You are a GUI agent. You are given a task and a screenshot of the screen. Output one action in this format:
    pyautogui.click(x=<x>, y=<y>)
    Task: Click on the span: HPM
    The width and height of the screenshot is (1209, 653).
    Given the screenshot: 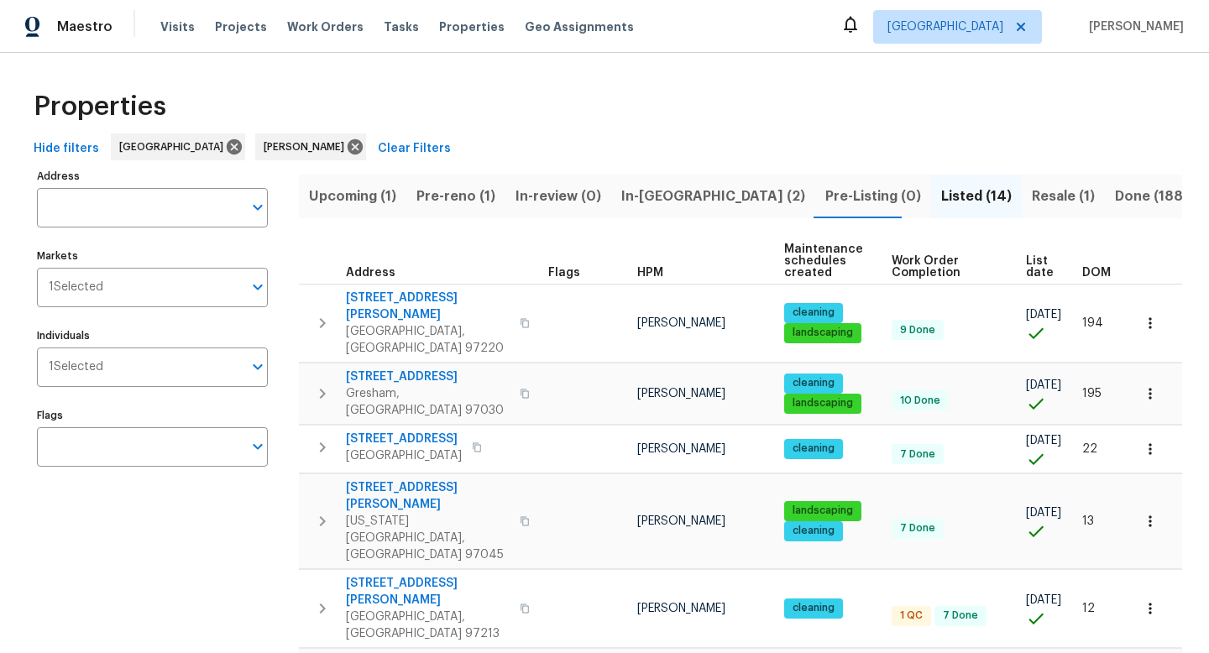 What is the action you would take?
    pyautogui.click(x=650, y=273)
    